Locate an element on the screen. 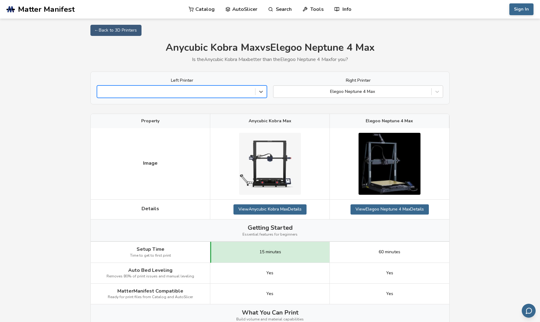  span: Setup Time is located at coordinates (151, 249).